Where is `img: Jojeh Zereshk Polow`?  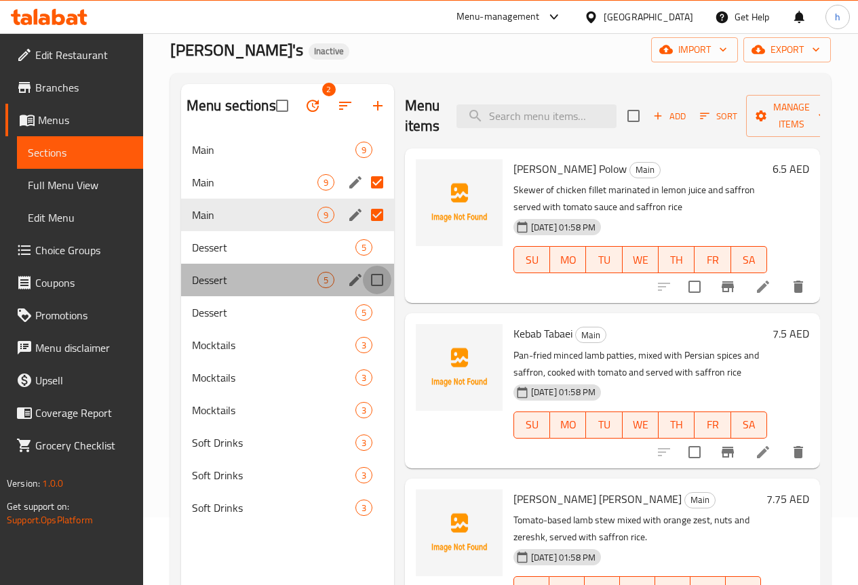
img: Jojeh Zereshk Polow is located at coordinates (459, 203).